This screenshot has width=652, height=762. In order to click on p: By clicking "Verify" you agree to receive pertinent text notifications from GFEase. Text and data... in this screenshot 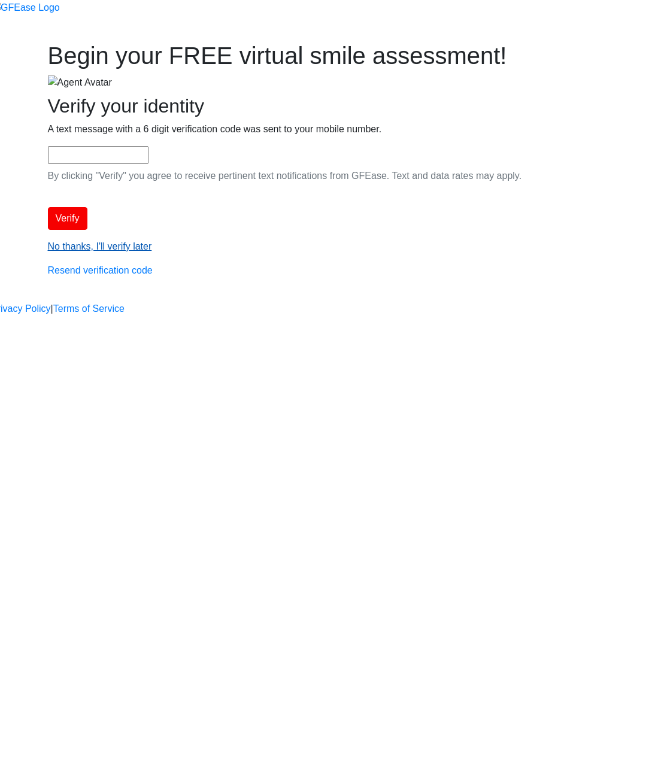, I will do `click(326, 176)`.